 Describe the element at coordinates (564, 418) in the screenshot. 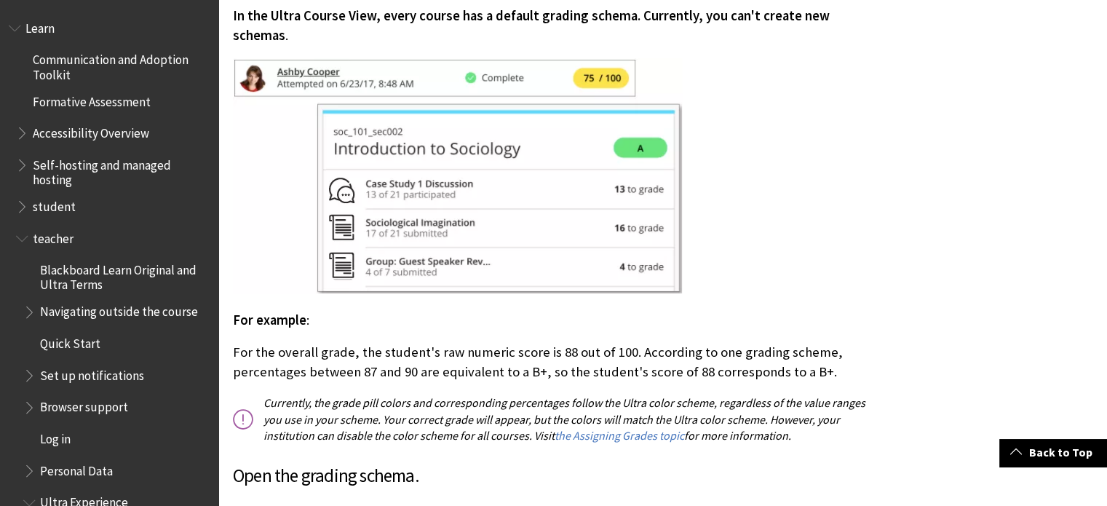

I see `font: Currently, the grade pill colors and corresponding percentages follow the Ultra color scheme, reg...` at that location.